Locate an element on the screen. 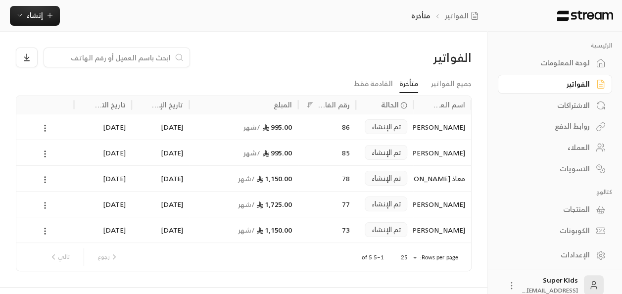 Image resolution: width=622 pixels, height=294 pixels. a: التسويات is located at coordinates (555, 168).